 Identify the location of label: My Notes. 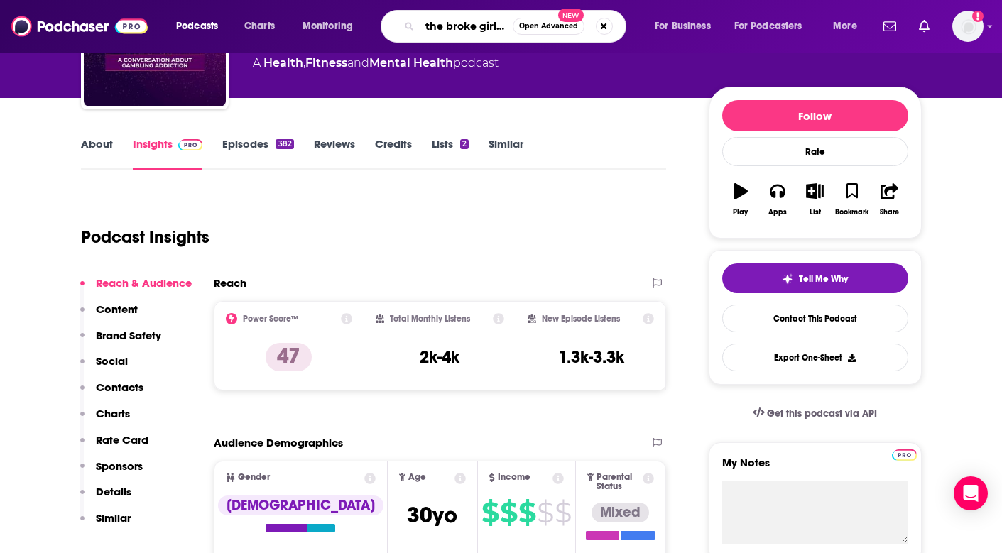
(816, 468).